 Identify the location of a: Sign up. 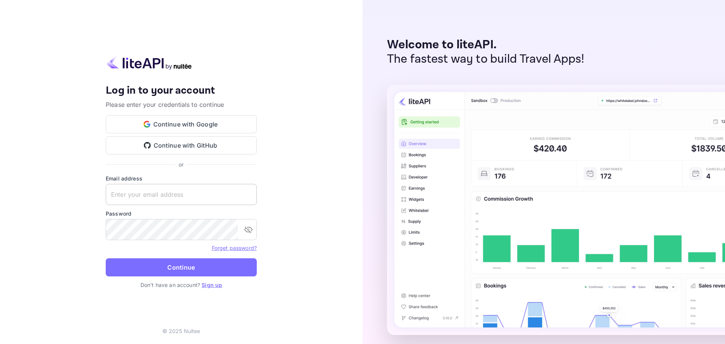
(212, 285).